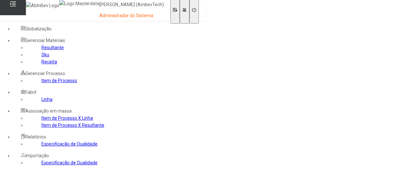 This screenshot has height=186, width=400. What do you see at coordinates (45, 55) in the screenshot?
I see `a: Sku` at bounding box center [45, 55].